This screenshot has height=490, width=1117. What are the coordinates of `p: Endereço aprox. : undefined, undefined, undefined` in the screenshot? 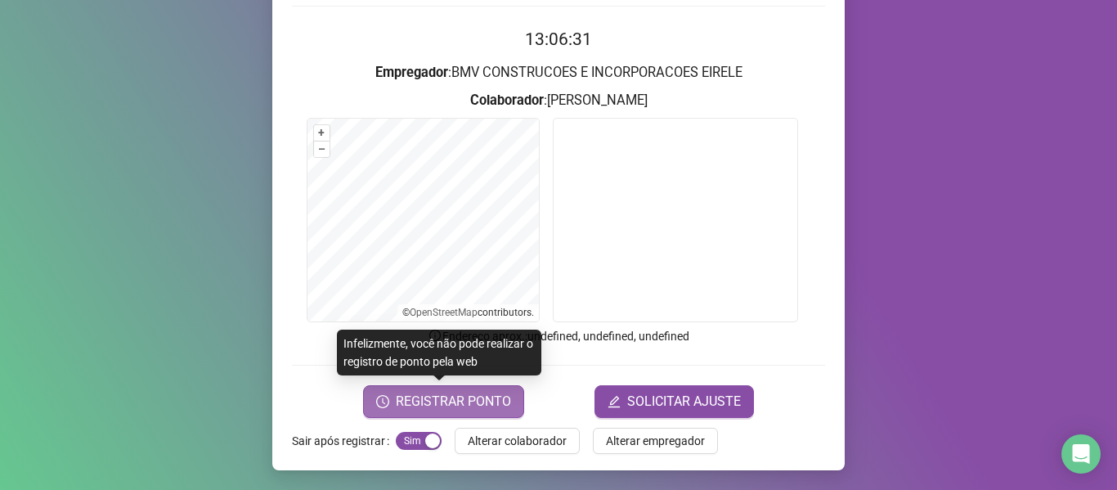 It's located at (558, 336).